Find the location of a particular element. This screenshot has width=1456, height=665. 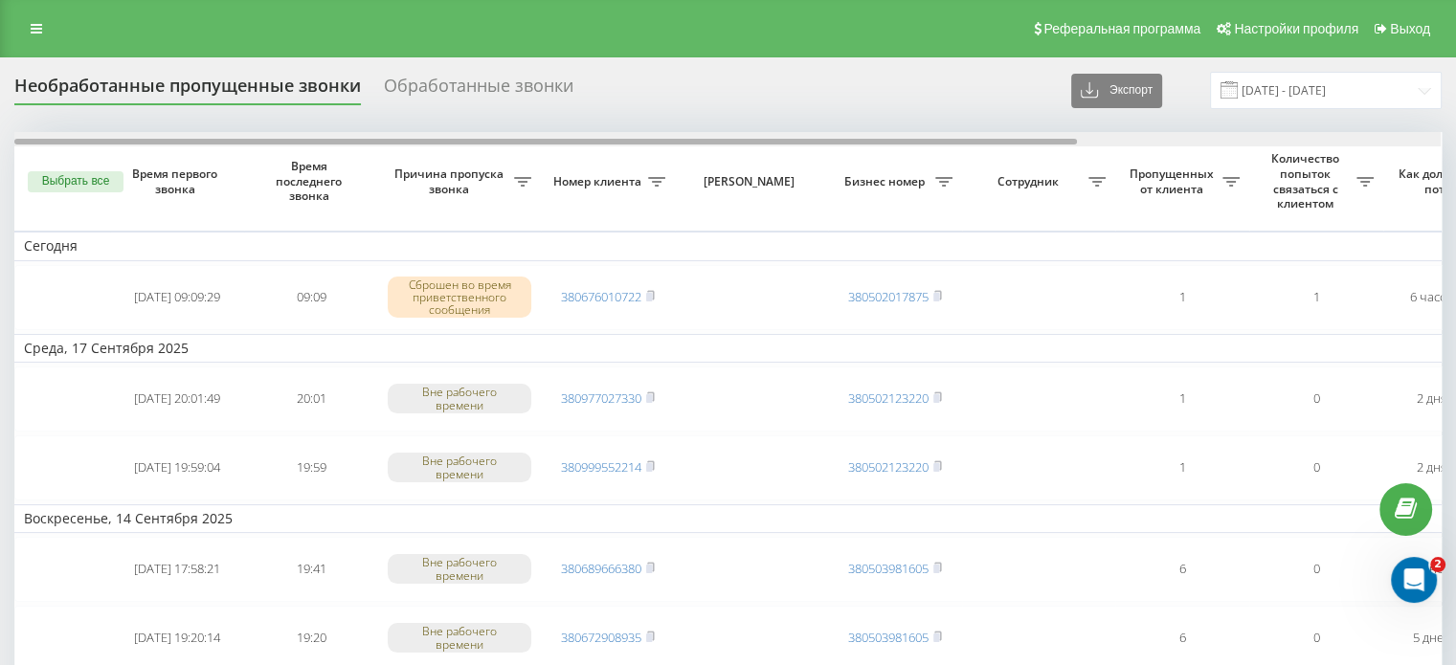

div: Обработанные звонки is located at coordinates (478, 90).